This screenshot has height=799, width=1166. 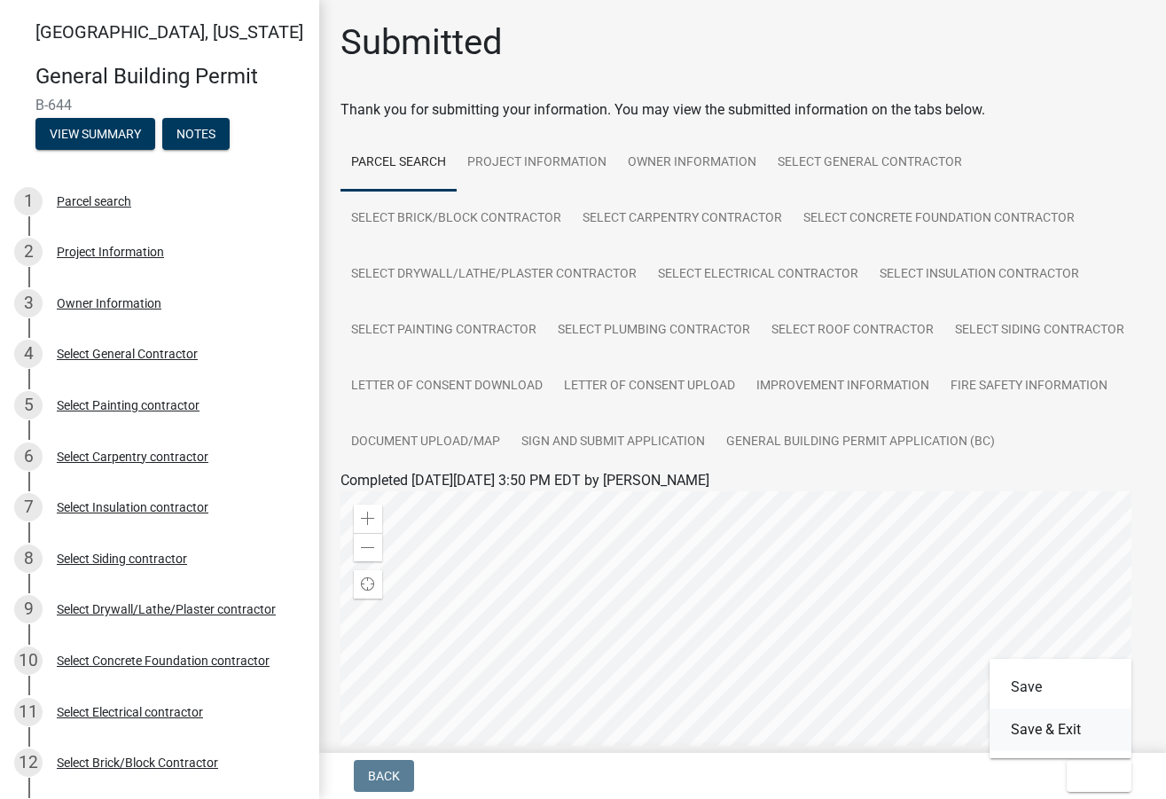 I want to click on div: 5, so click(x=28, y=405).